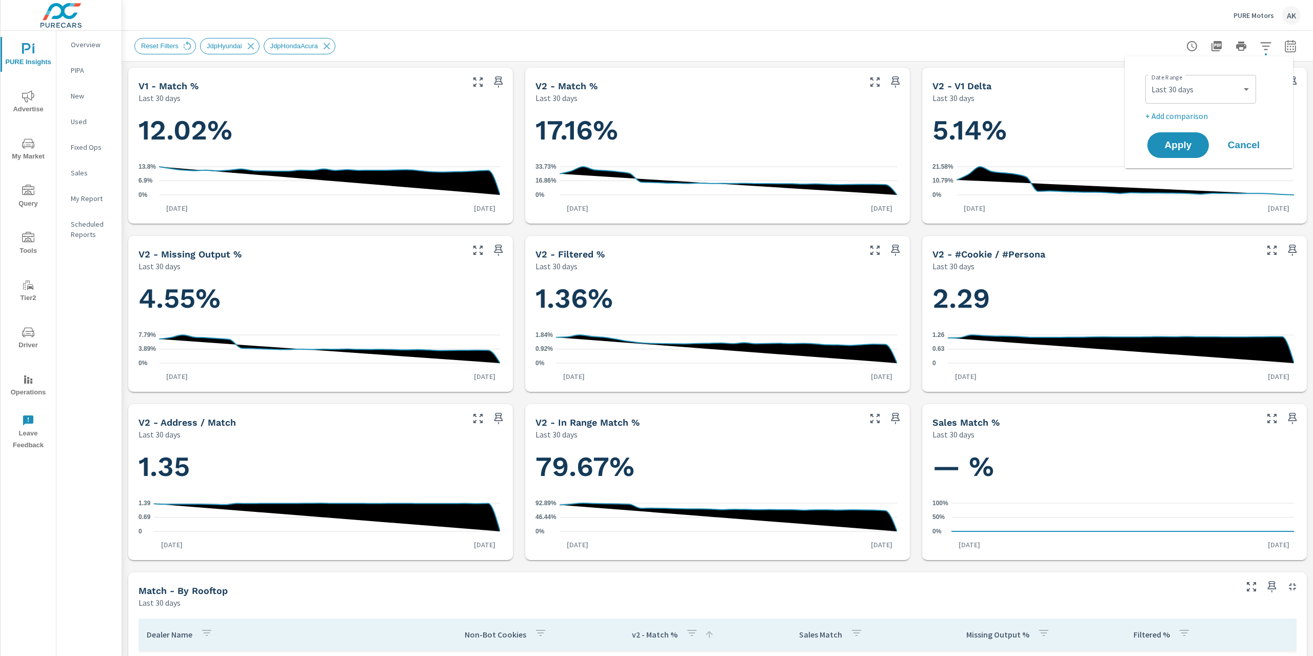  What do you see at coordinates (160, 46) in the screenshot?
I see `span: Reset Filters` at bounding box center [160, 46].